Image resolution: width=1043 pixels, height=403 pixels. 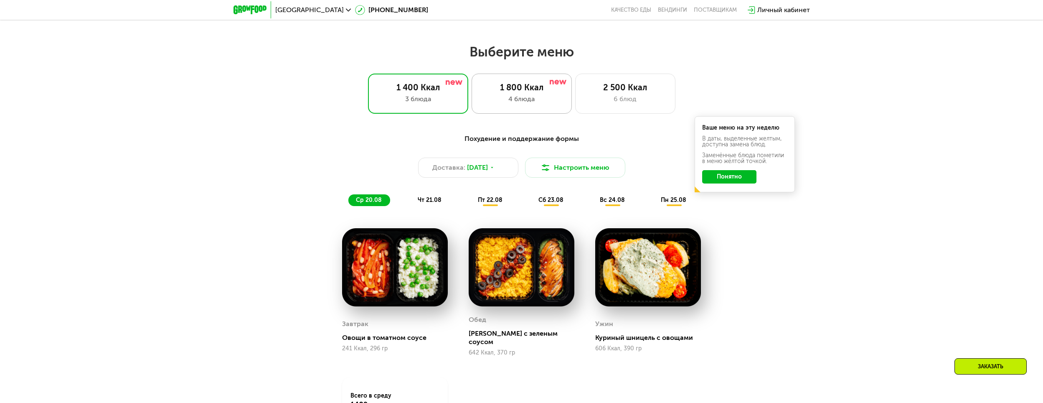 What do you see at coordinates (418, 99) in the screenshot?
I see `div: 3 блюда` at bounding box center [418, 99].